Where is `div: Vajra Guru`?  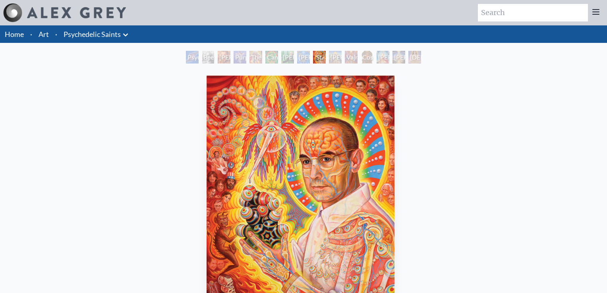
div: Vajra Guru is located at coordinates (351, 57).